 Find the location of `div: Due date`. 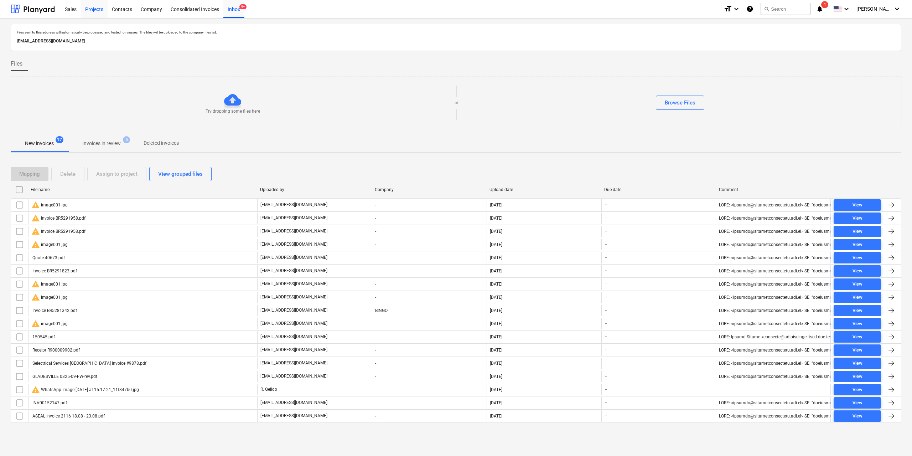

div: Due date is located at coordinates (659, 190).